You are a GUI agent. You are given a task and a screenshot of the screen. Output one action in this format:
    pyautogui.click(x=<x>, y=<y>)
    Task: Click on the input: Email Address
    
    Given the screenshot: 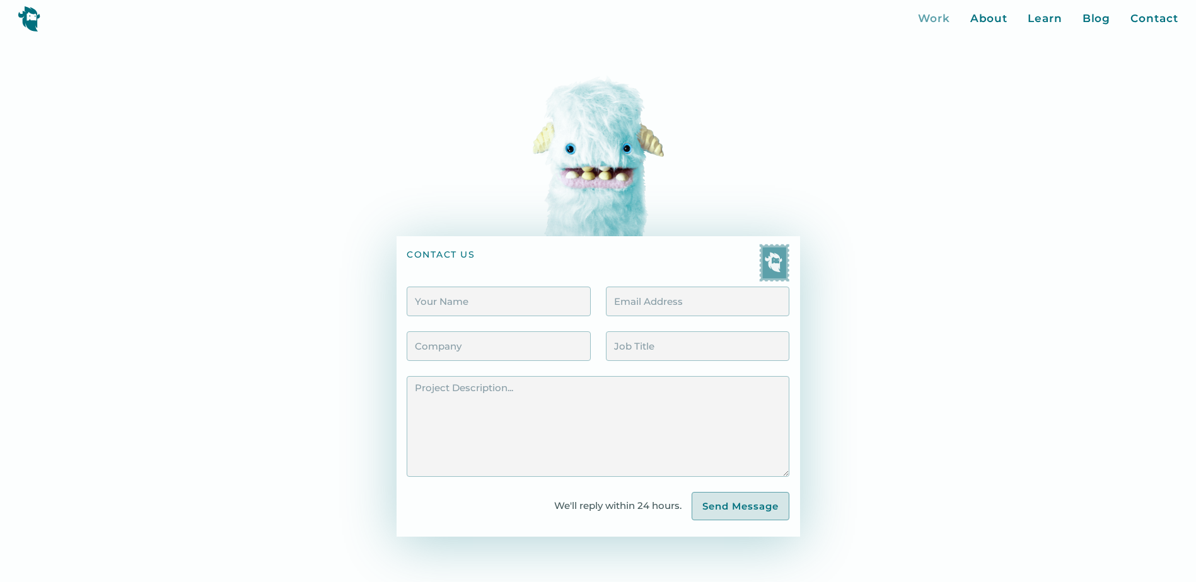 What is the action you would take?
    pyautogui.click(x=697, y=301)
    